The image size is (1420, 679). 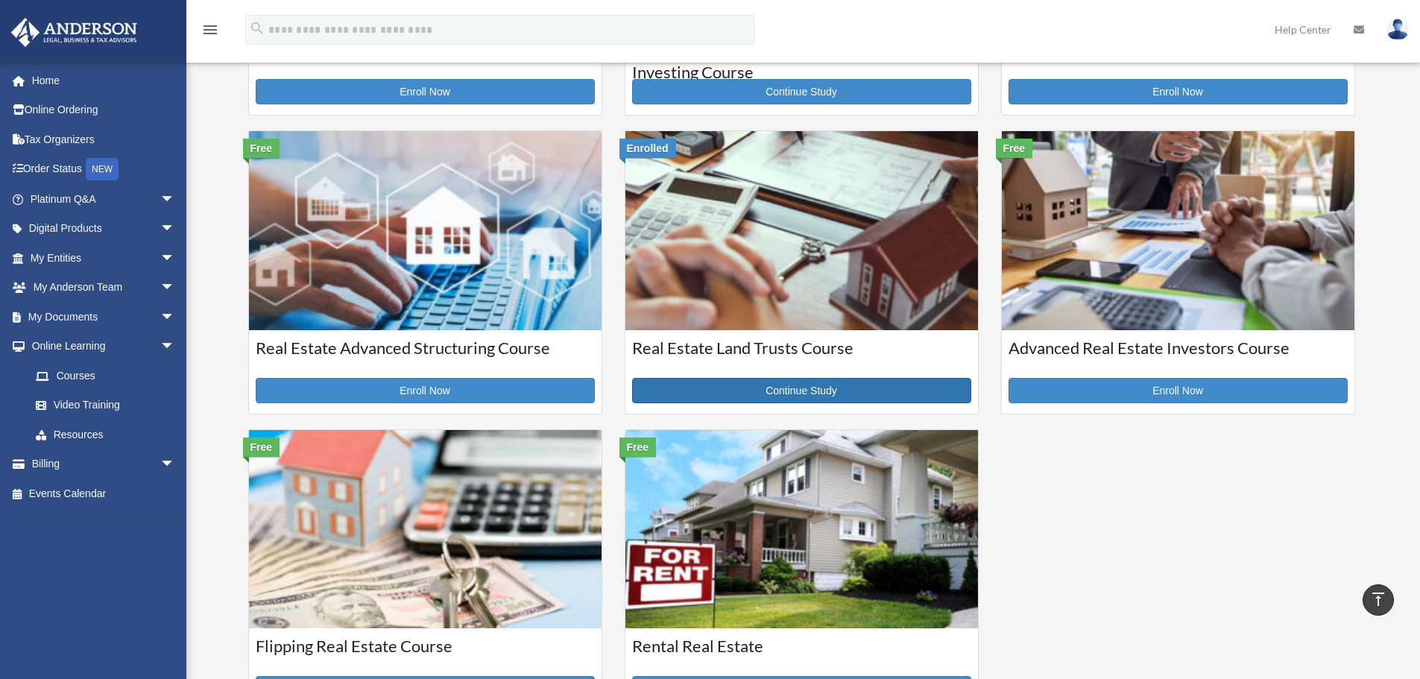 I want to click on a: vertical_align_top, so click(x=1378, y=600).